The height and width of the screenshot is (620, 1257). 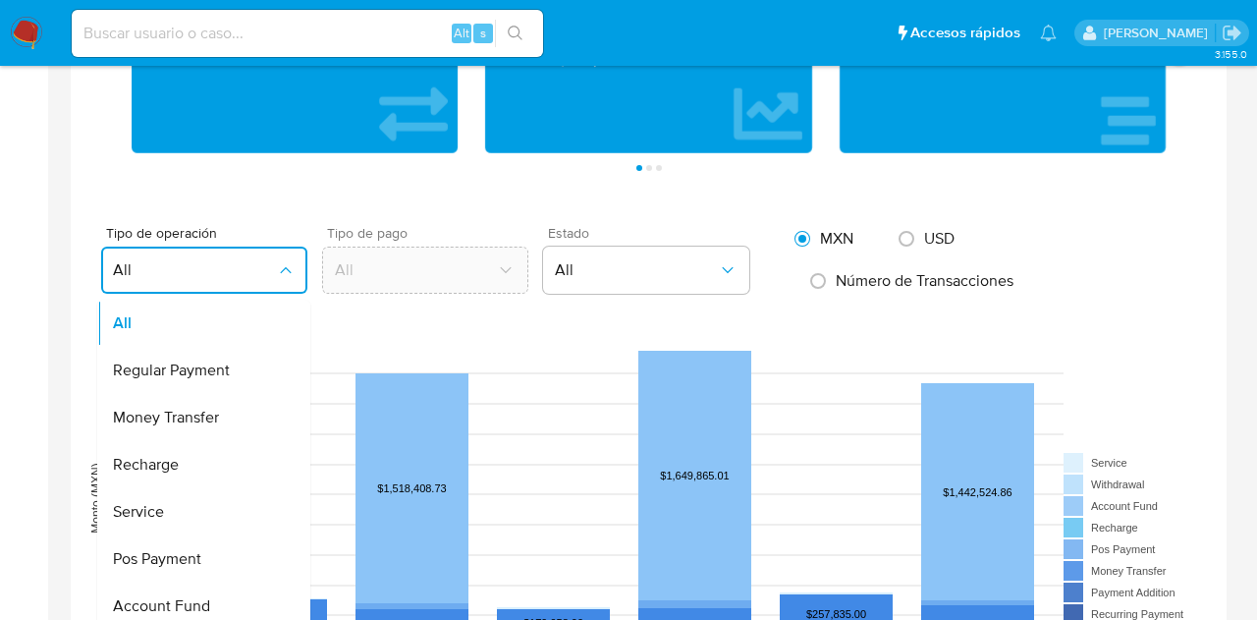 What do you see at coordinates (1159, 32) in the screenshot?
I see `p: adriana.camarilloduran@mercadolibre.com.mx` at bounding box center [1159, 32].